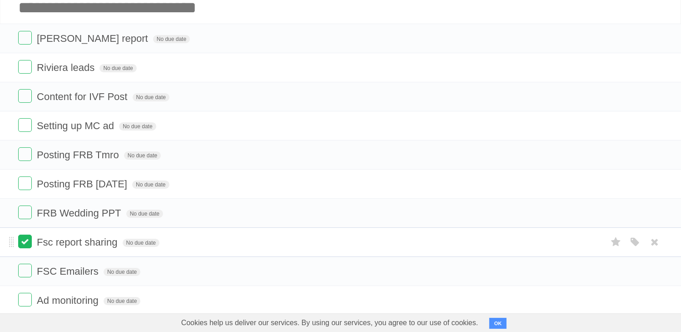  What do you see at coordinates (330, 323) in the screenshot?
I see `span: Cookies help us deliver our services. By using our services, you agree to our use of cookies.` at bounding box center [330, 323].